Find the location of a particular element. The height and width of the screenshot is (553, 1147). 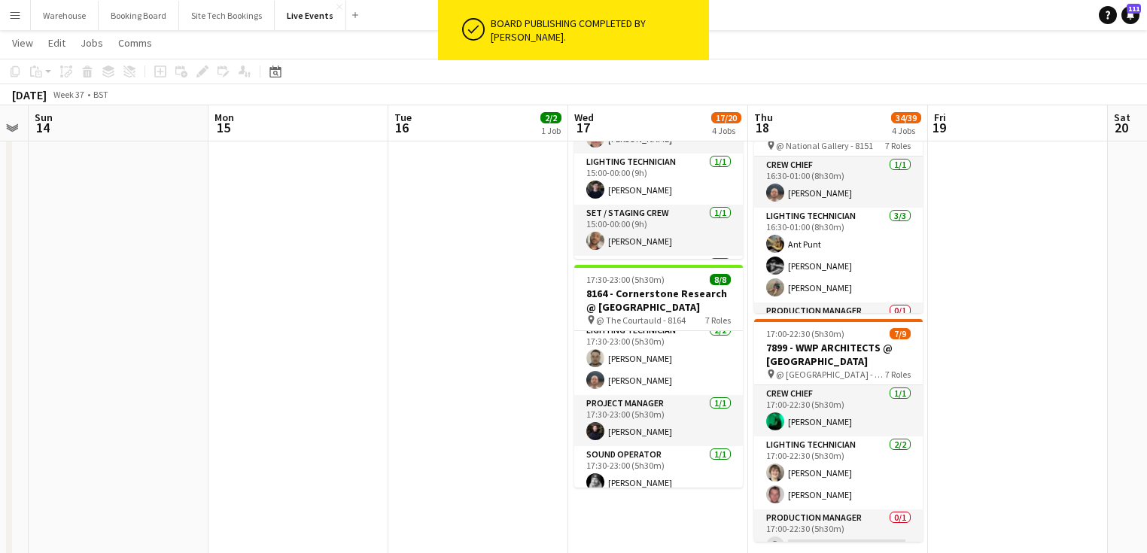

div: 1 Job is located at coordinates (551, 130).